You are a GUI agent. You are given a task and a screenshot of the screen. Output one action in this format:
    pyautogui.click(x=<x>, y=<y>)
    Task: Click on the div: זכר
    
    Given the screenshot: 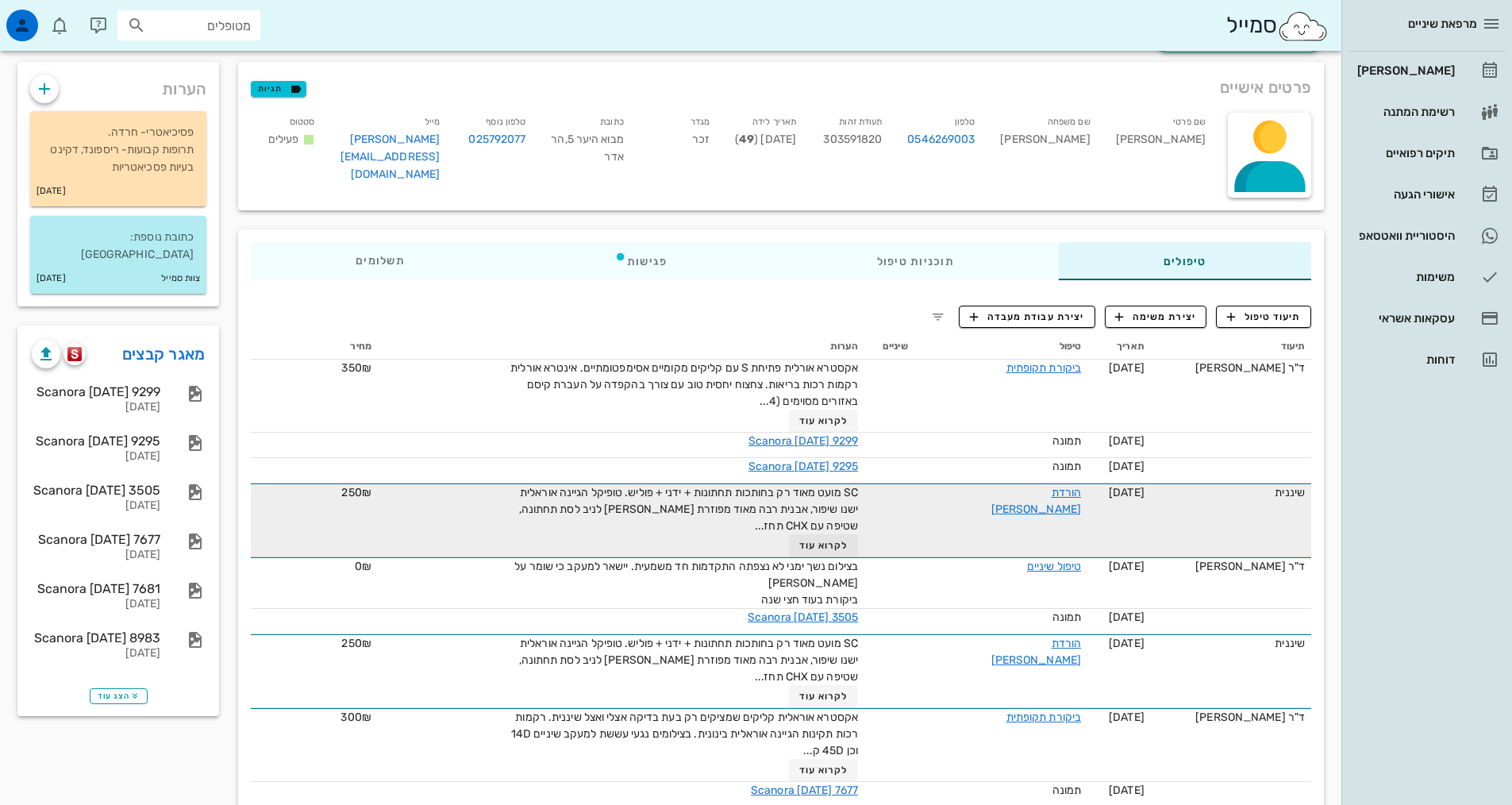 What is the action you would take?
    pyautogui.click(x=680, y=151)
    